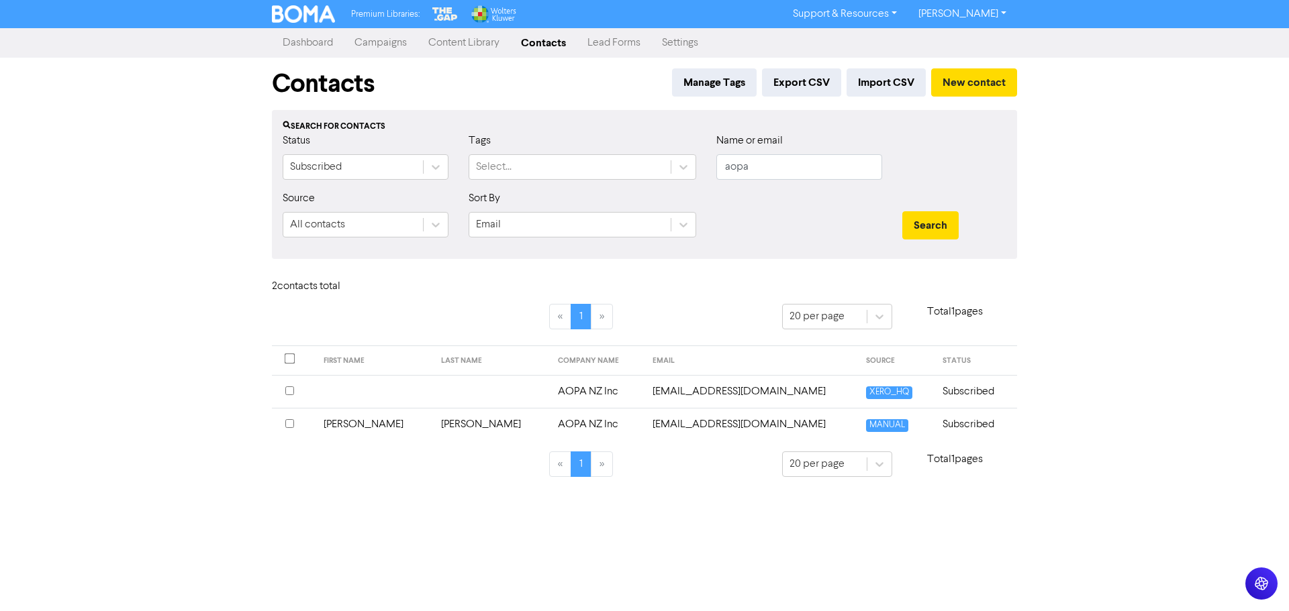  Describe the element at coordinates (464, 43) in the screenshot. I see `a: Content Library` at that location.